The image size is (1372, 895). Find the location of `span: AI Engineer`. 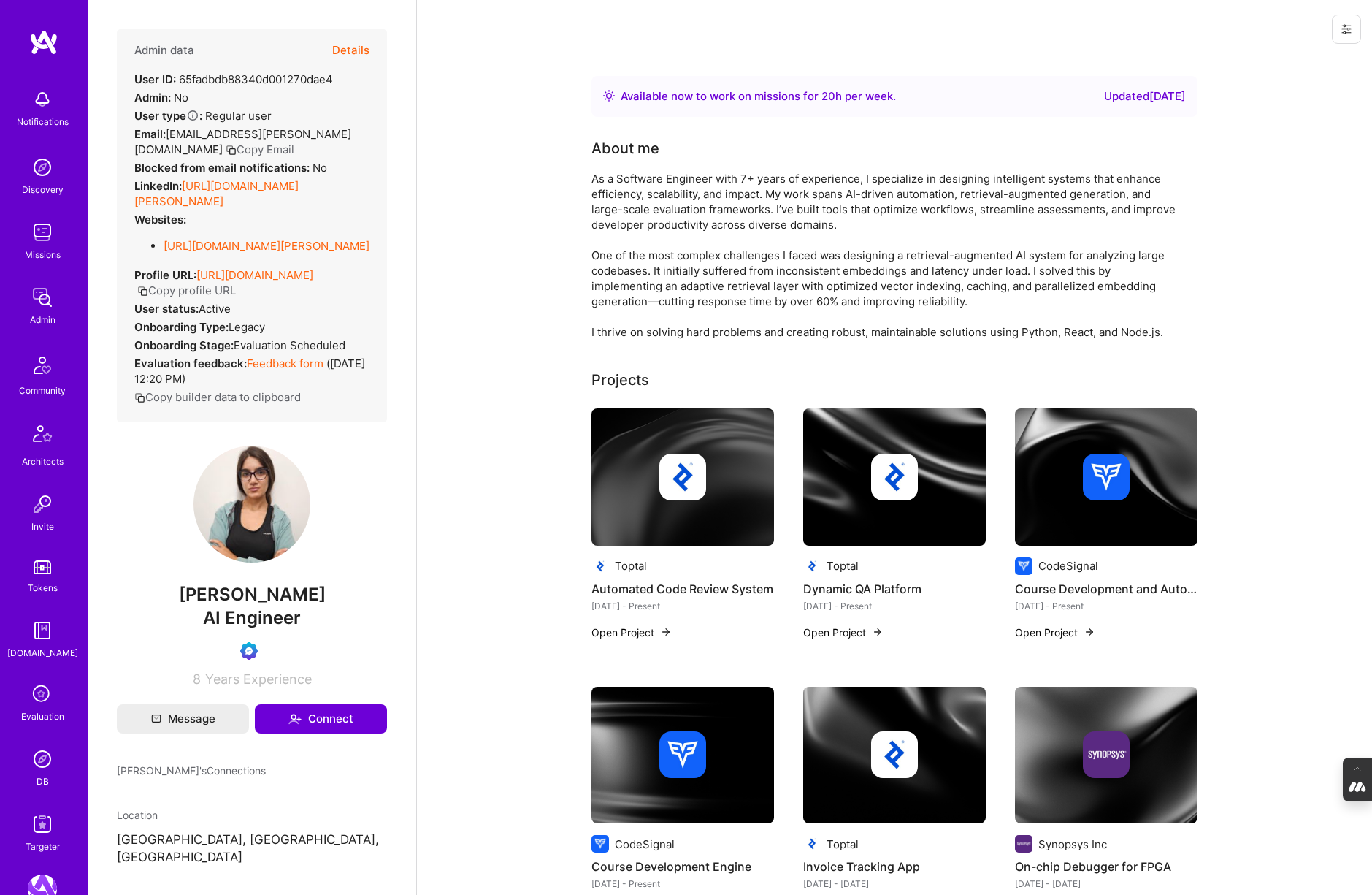

span: AI Engineer is located at coordinates (252, 618).